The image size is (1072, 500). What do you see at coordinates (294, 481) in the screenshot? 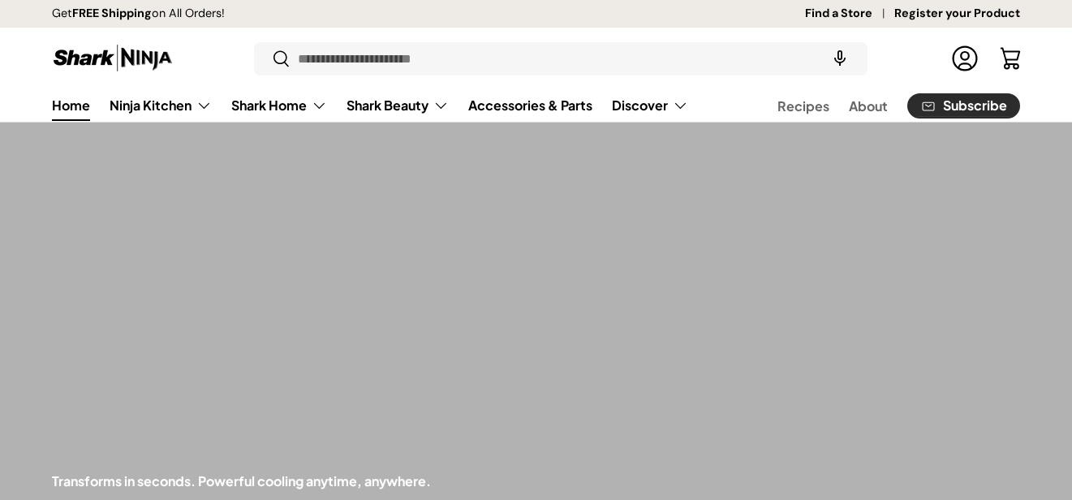
I see `p: Transforms in seconds. Powerful cooling anytime, anywhere.` at bounding box center [294, 481].